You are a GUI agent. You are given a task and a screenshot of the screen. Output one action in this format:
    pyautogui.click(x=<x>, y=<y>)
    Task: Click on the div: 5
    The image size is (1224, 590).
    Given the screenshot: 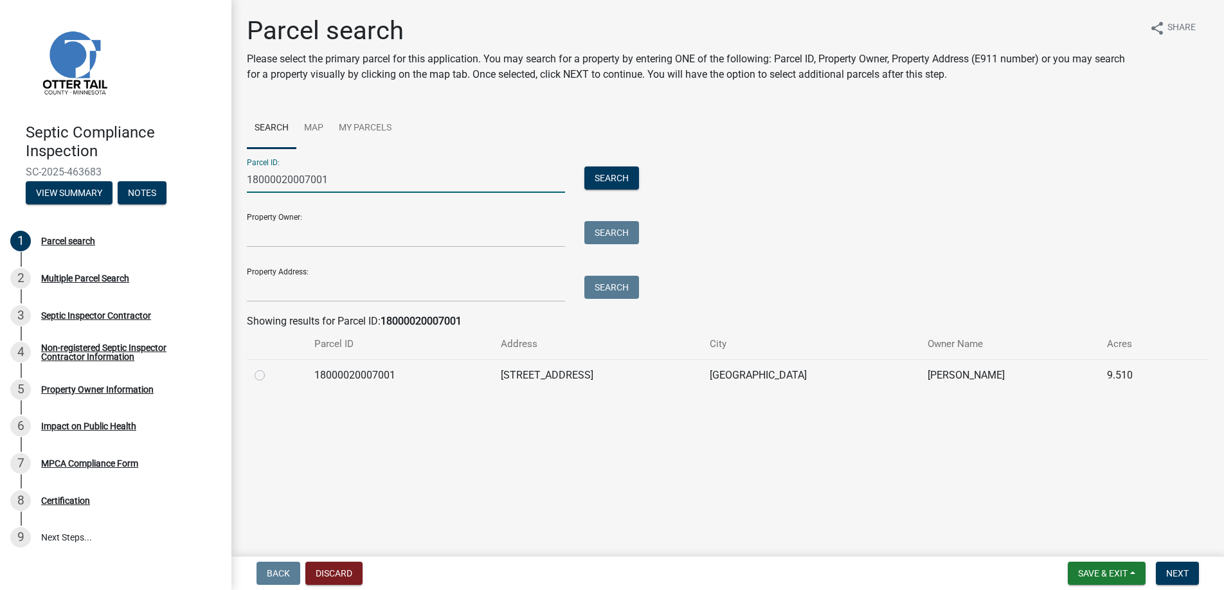 What is the action you would take?
    pyautogui.click(x=21, y=390)
    